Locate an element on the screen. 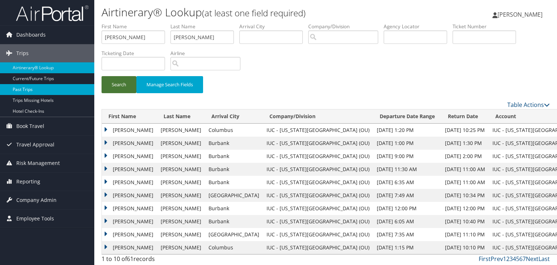  a: Next is located at coordinates (532, 259).